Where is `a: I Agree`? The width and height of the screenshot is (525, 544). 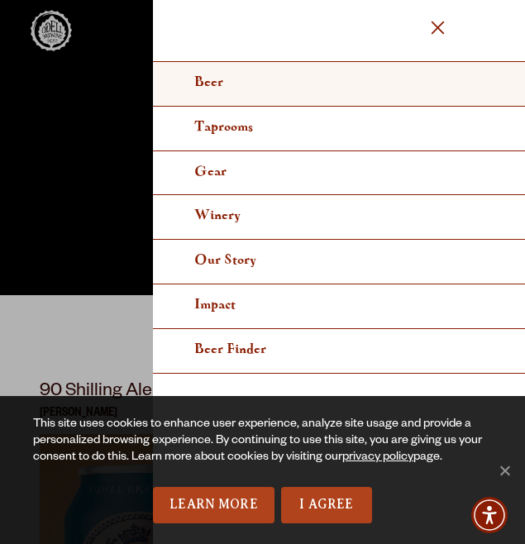
a: I Agree is located at coordinates (327, 505).